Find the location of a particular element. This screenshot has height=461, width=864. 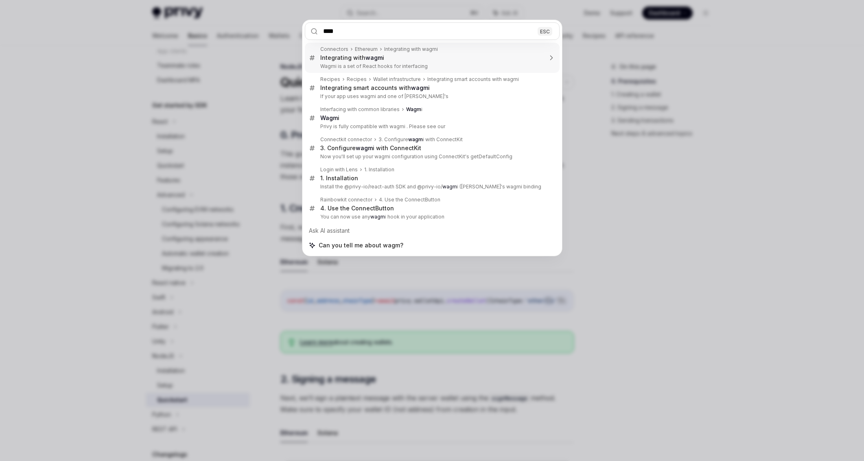

div: Rainbowkit connector is located at coordinates (346, 200).